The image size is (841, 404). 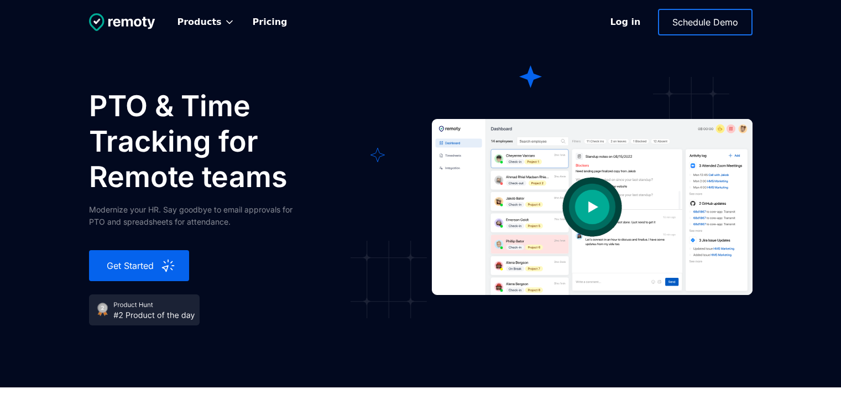 What do you see at coordinates (270, 22) in the screenshot?
I see `a: Pricing` at bounding box center [270, 22].